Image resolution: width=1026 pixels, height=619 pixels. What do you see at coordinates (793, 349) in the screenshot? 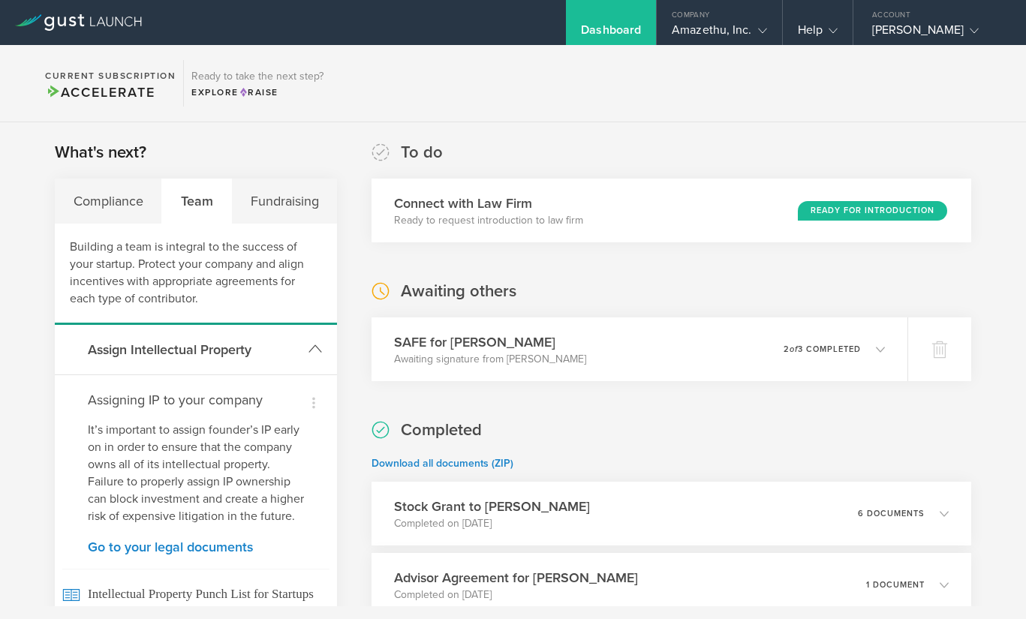
I see `em: of` at bounding box center [793, 349].